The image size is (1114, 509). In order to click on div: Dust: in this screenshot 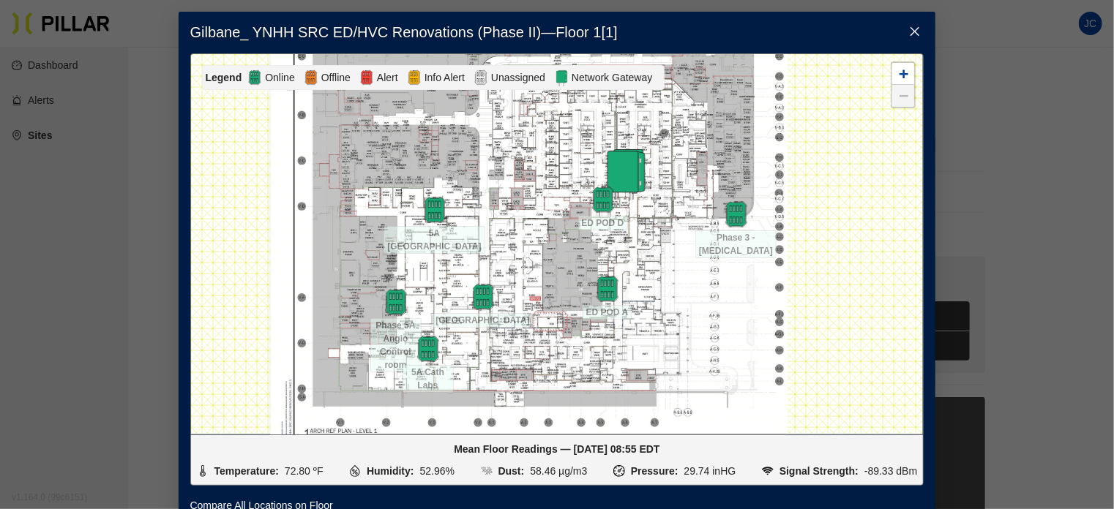, I will do `click(511, 471)`.